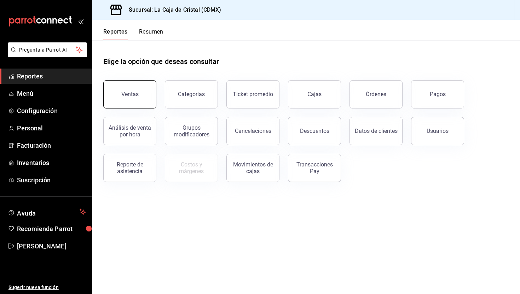 The width and height of the screenshot is (520, 294). Describe the element at coordinates (51, 76) in the screenshot. I see `span: Reportes` at that location.